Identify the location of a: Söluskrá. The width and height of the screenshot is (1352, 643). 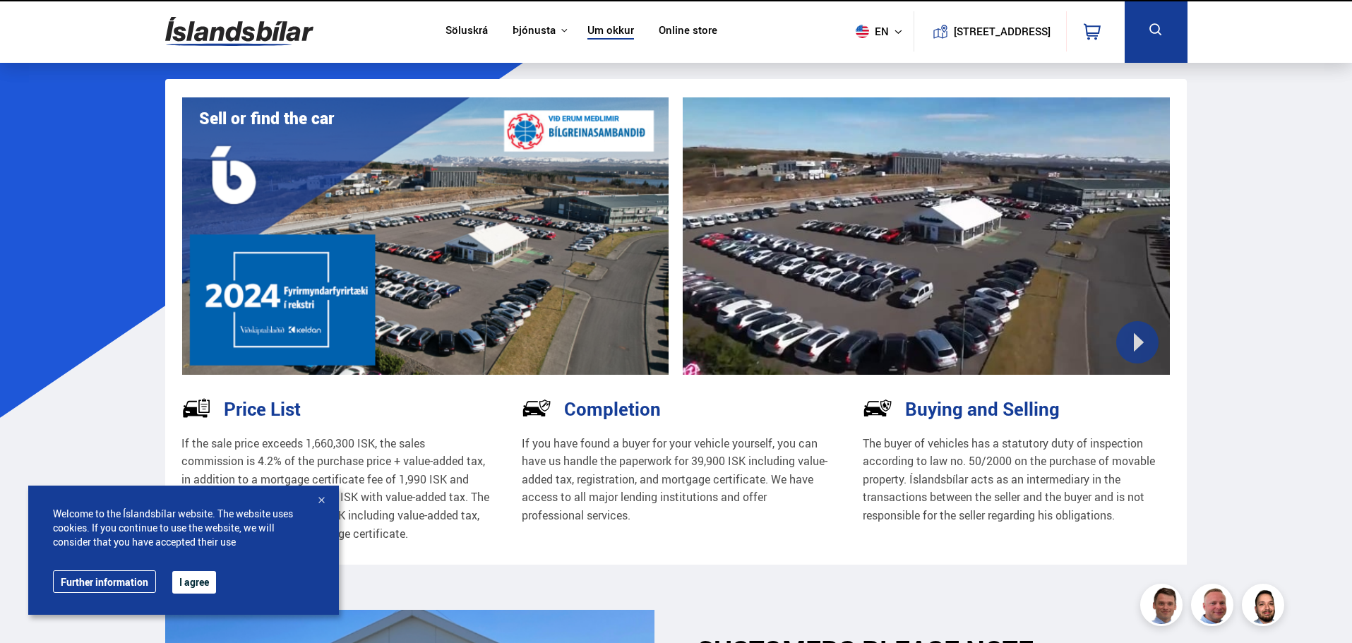
(467, 31).